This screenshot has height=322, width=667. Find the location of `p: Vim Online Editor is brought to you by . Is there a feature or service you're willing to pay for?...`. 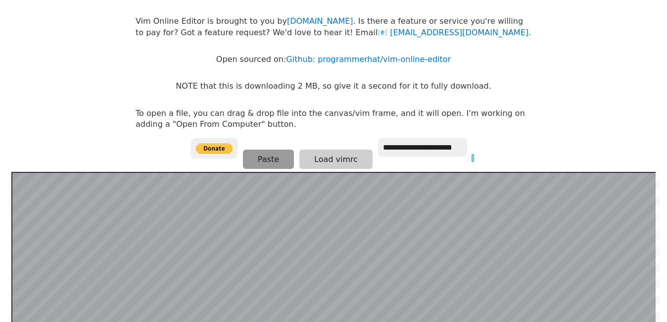

p: Vim Online Editor is brought to you by . Is there a feature or service you're willing to pay for?... is located at coordinates (334, 27).